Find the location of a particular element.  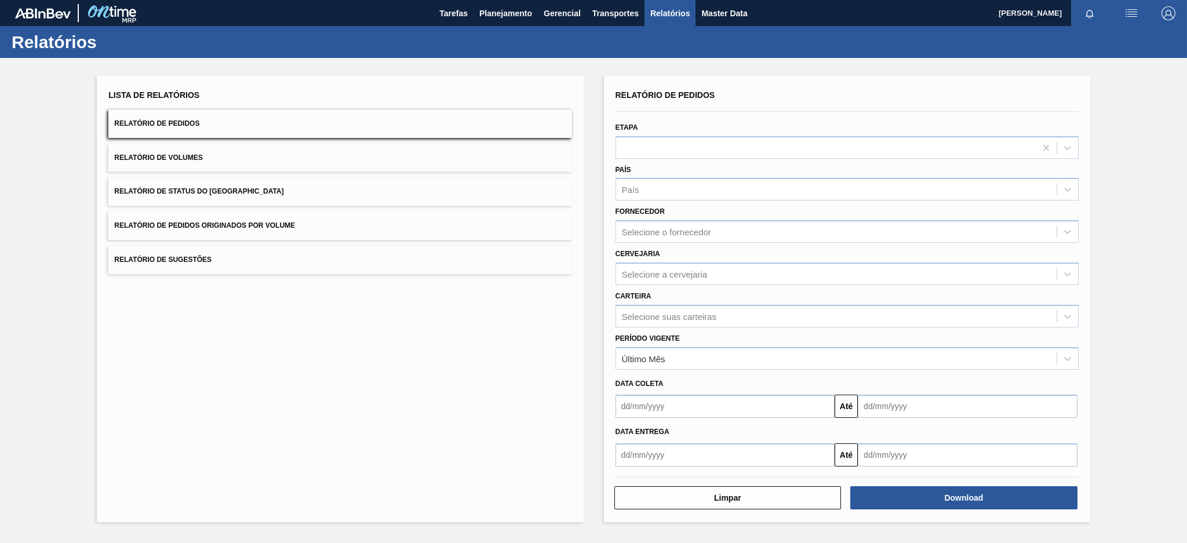

button: Limpar is located at coordinates (728, 498).